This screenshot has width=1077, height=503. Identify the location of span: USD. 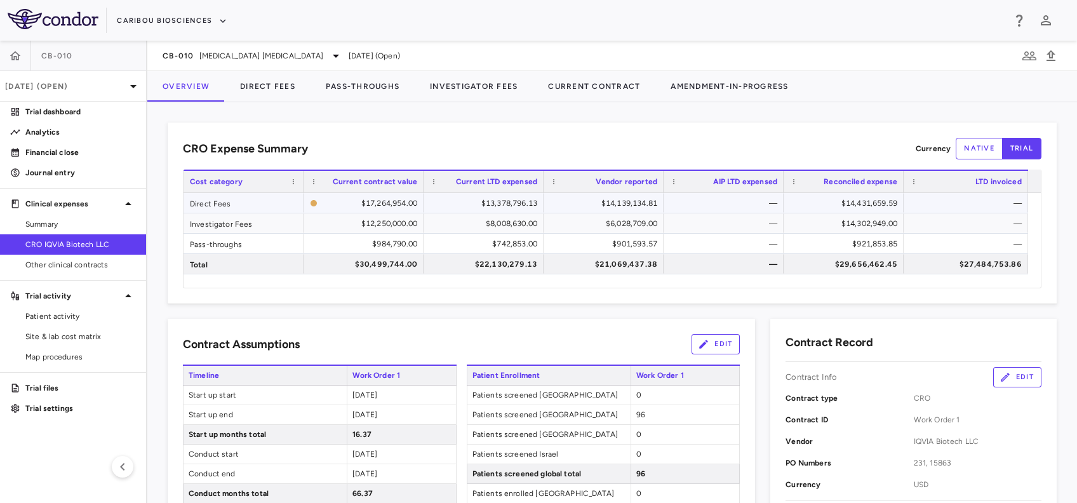
(977, 484).